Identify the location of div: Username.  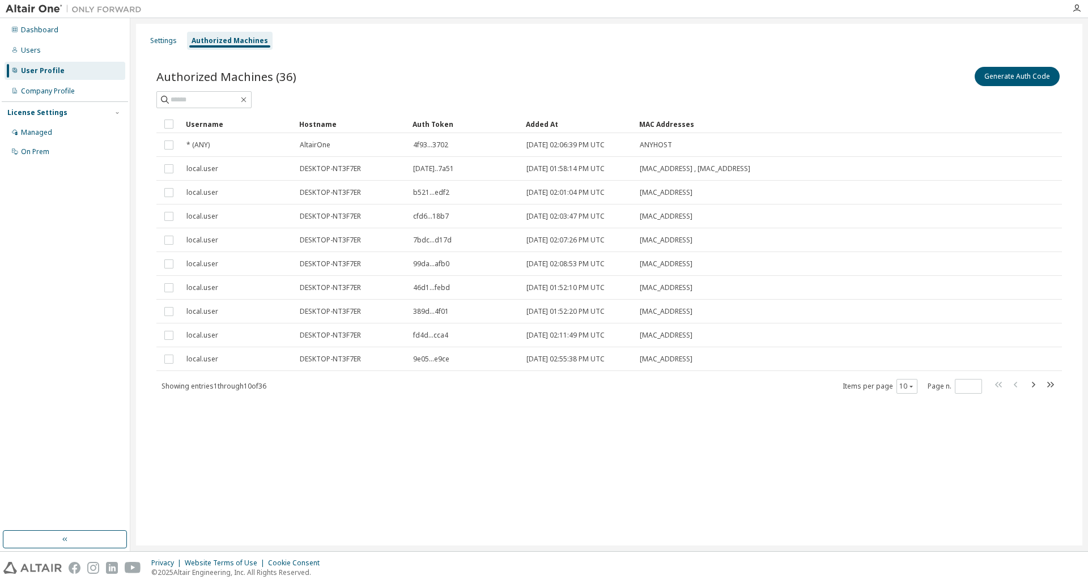
(238, 124).